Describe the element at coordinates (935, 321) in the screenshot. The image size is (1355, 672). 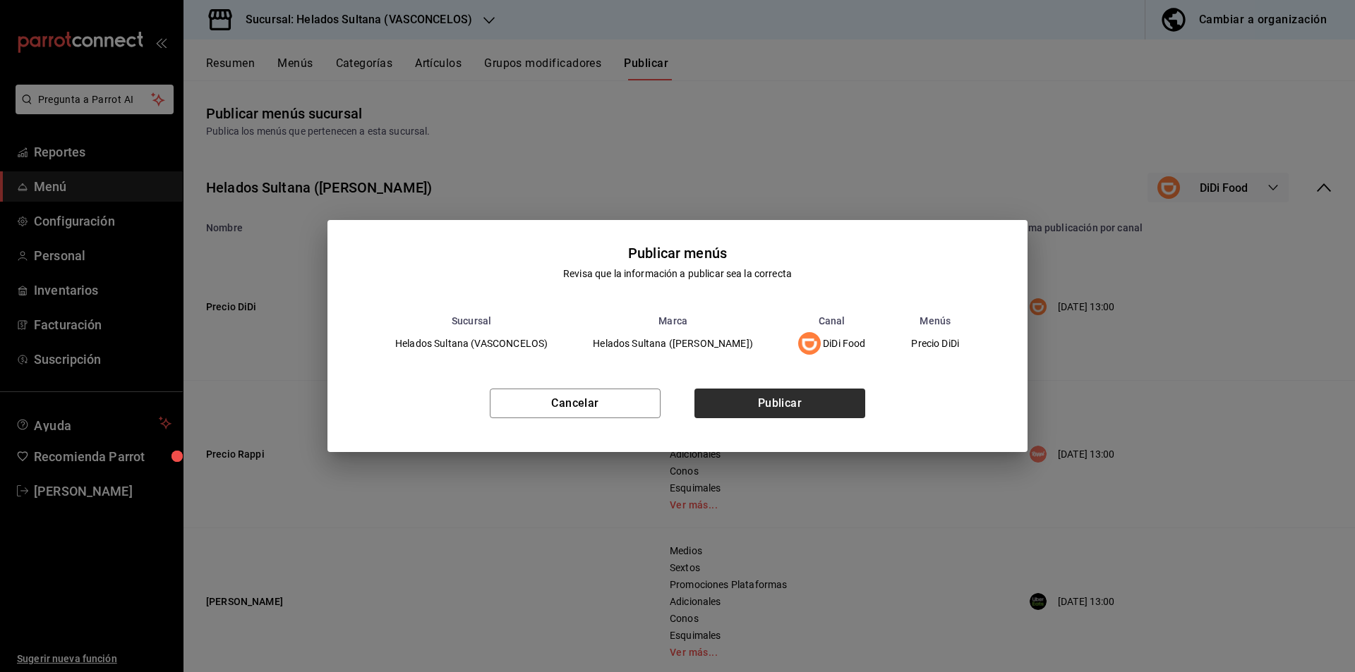
I see `th: Menús` at that location.